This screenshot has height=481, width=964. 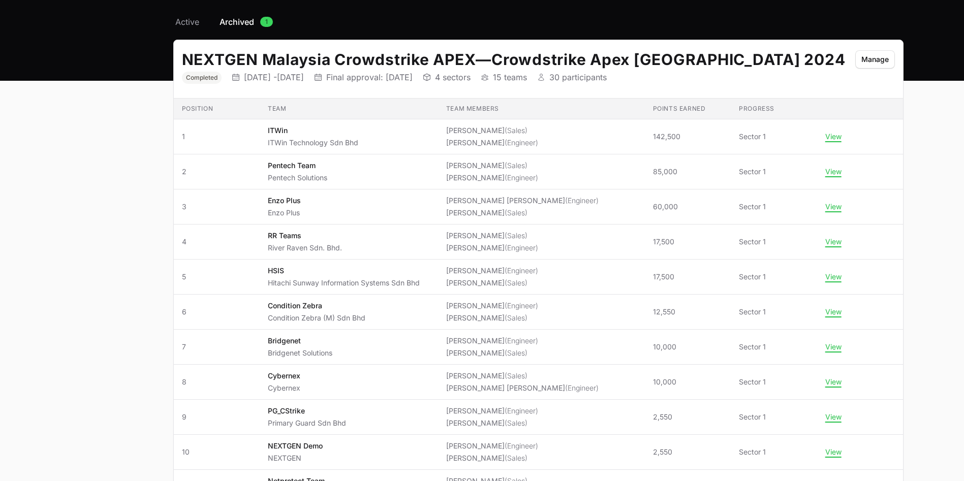 What do you see at coordinates (317, 318) in the screenshot?
I see `p: Condition Zebra (M) Sdn Bhd` at bounding box center [317, 318].